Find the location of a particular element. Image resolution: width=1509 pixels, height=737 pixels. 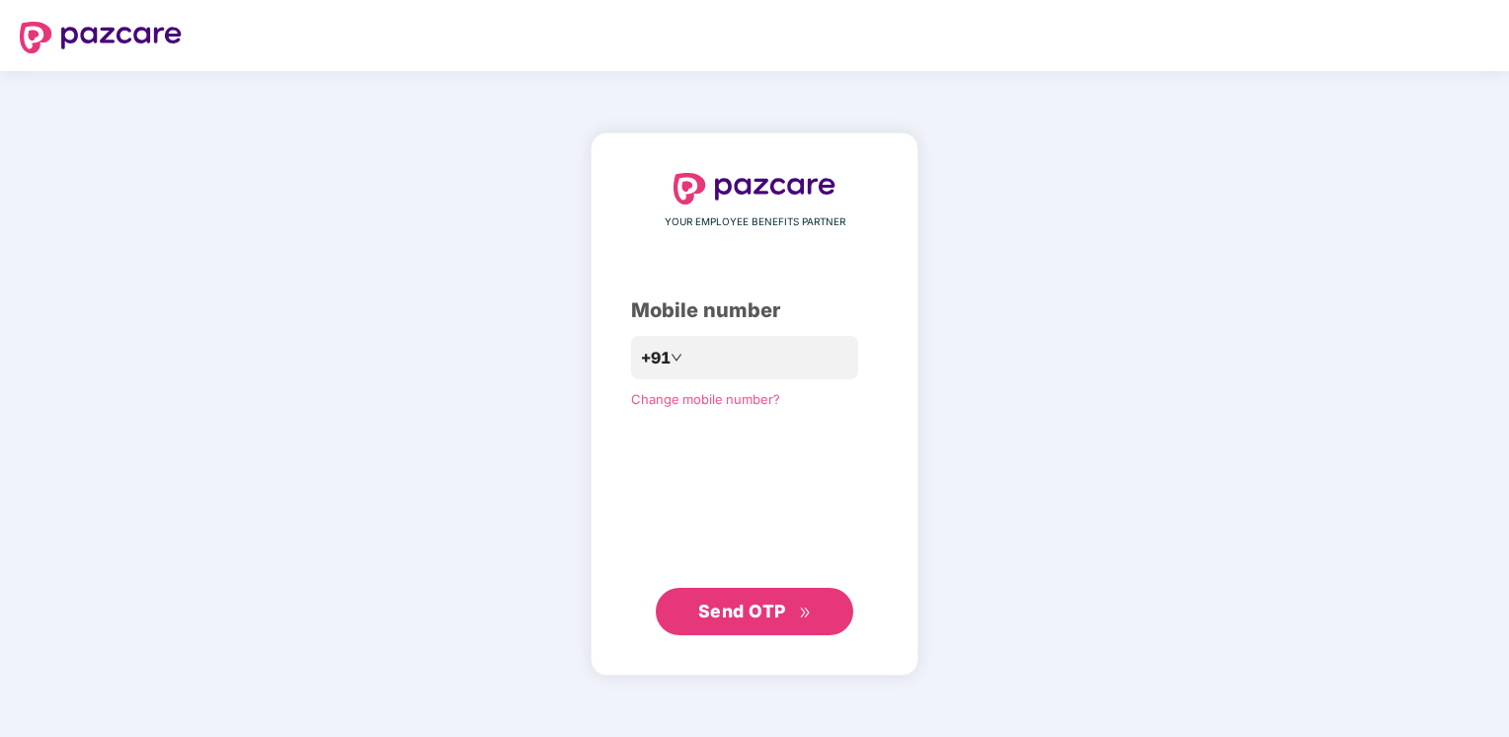

span: double-right is located at coordinates (805, 612).